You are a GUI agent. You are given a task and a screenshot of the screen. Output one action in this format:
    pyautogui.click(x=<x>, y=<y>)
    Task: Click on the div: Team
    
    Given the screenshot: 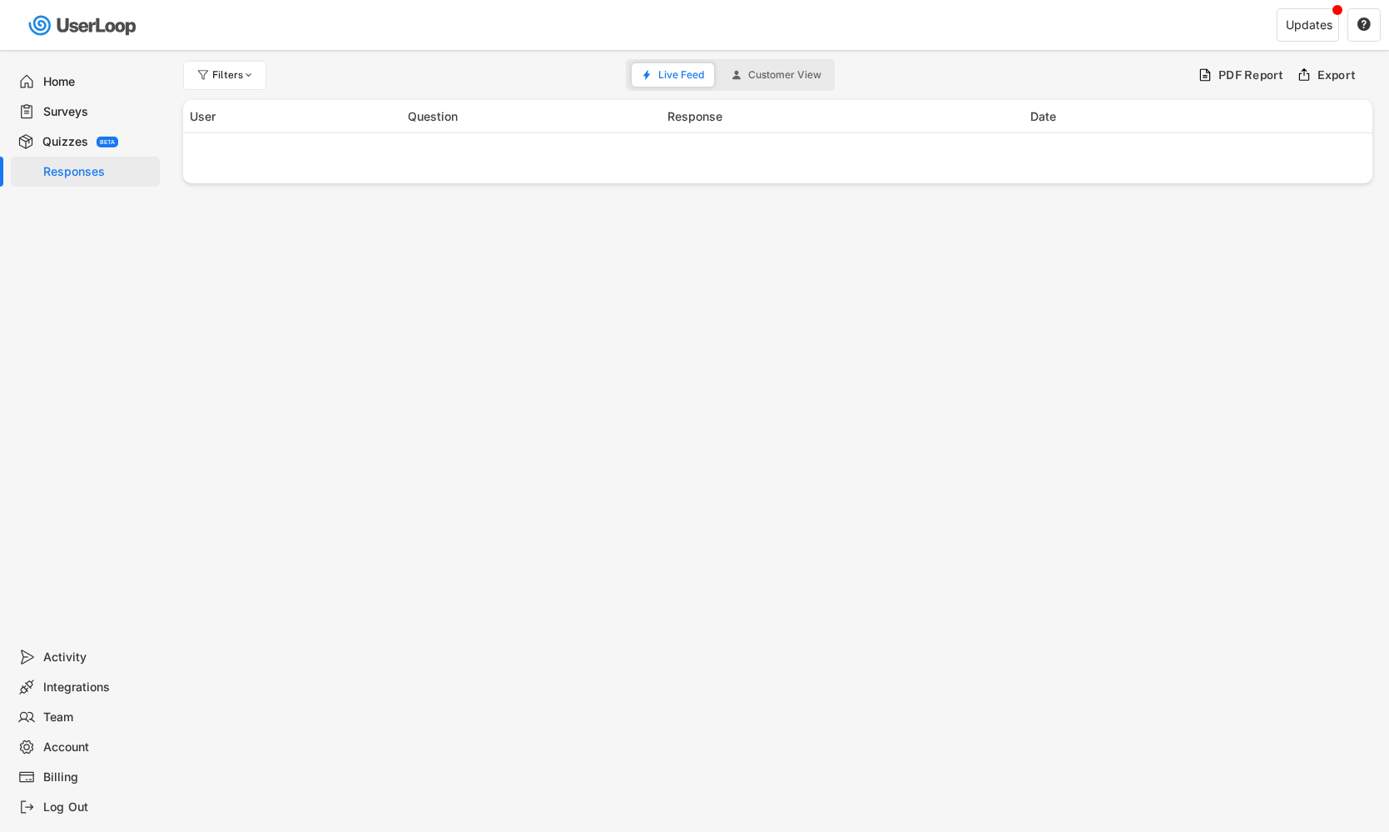 What is the action you would take?
    pyautogui.click(x=98, y=717)
    